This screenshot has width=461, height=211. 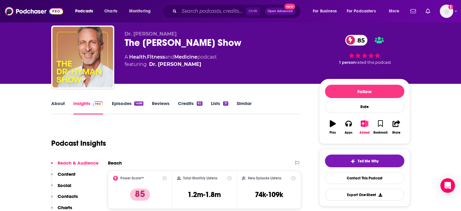 What do you see at coordinates (161, 107) in the screenshot?
I see `a: Reviews` at bounding box center [161, 107].